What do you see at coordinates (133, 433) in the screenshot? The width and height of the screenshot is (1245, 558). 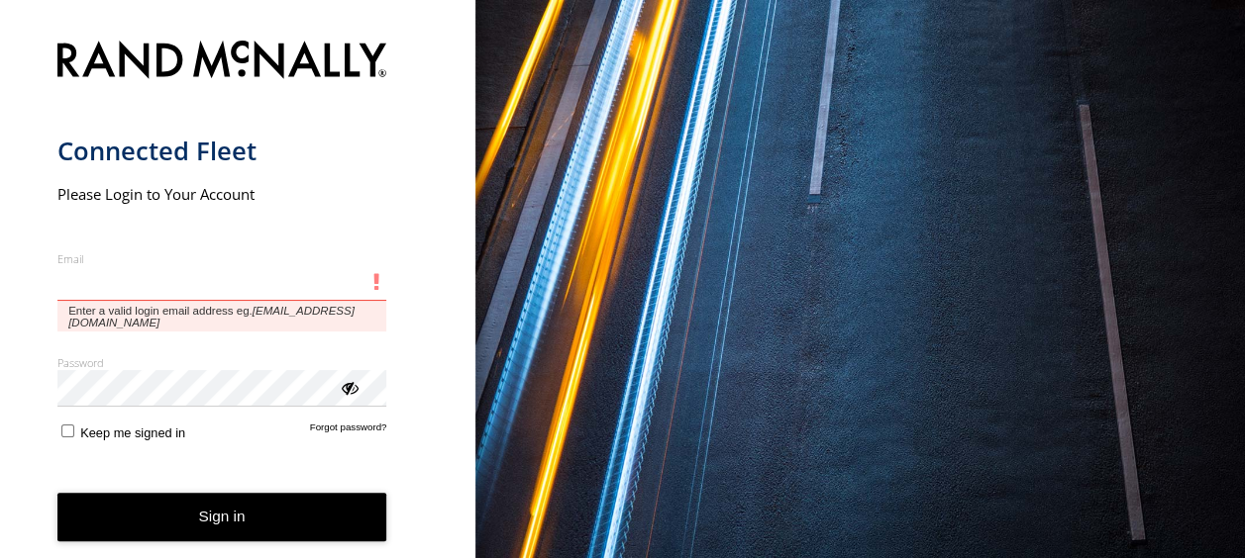 I see `span: Keep me signed in` at bounding box center [133, 433].